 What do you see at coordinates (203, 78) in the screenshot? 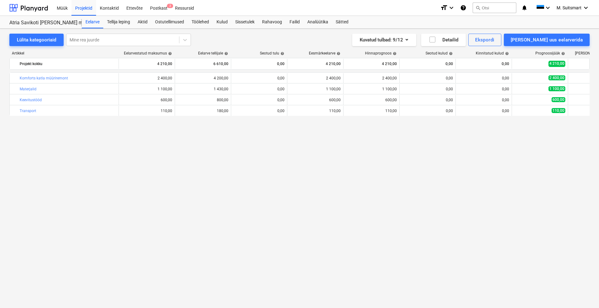
I see `div: 4 200,00` at bounding box center [203, 78].